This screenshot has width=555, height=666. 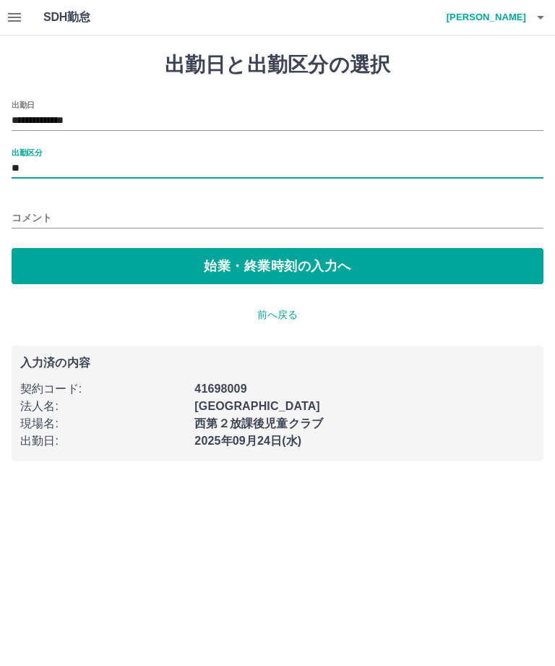 I want to click on p: 現場名 :, so click(x=103, y=424).